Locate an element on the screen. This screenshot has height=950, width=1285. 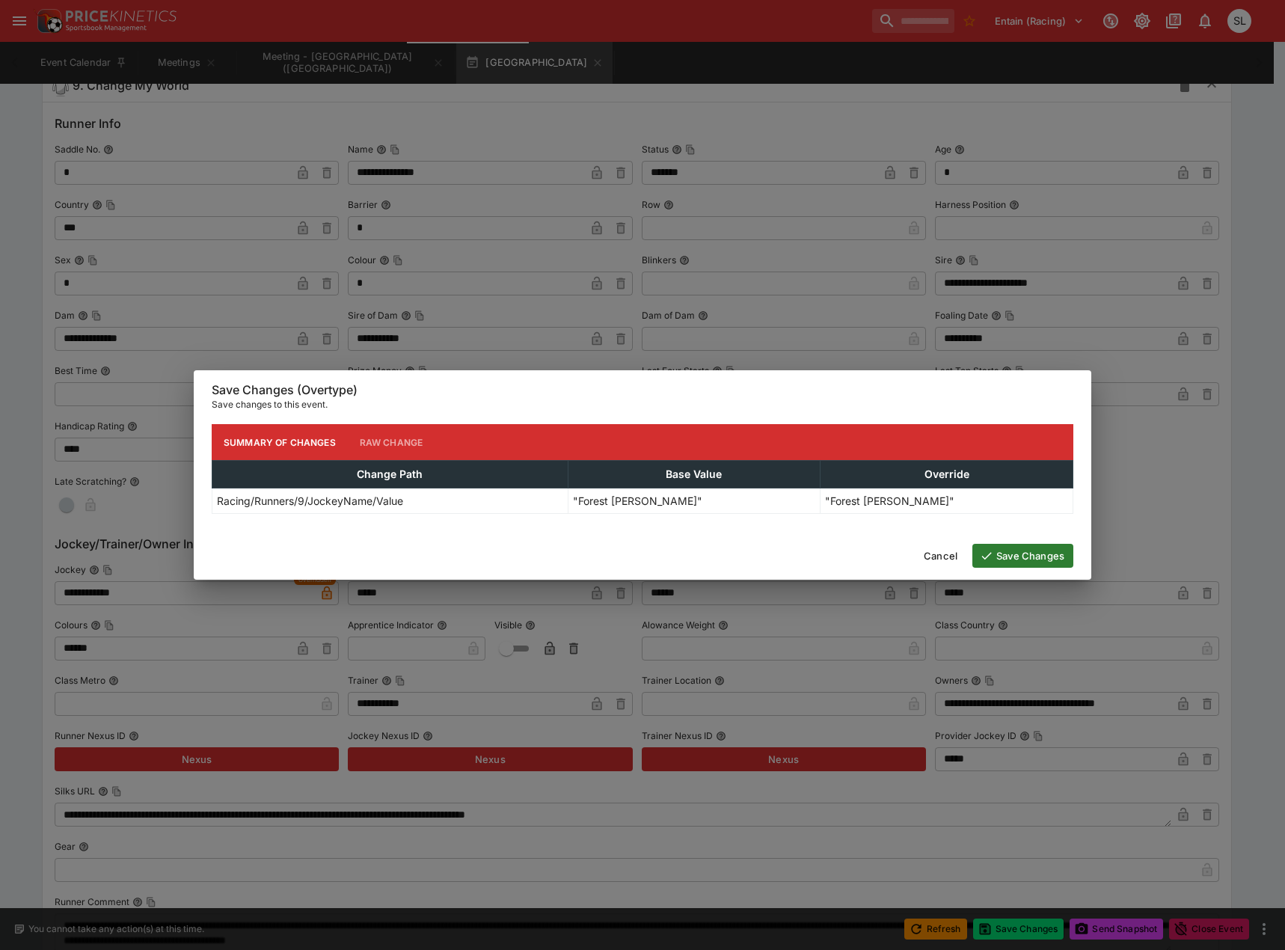
th: Base Value is located at coordinates (694, 474).